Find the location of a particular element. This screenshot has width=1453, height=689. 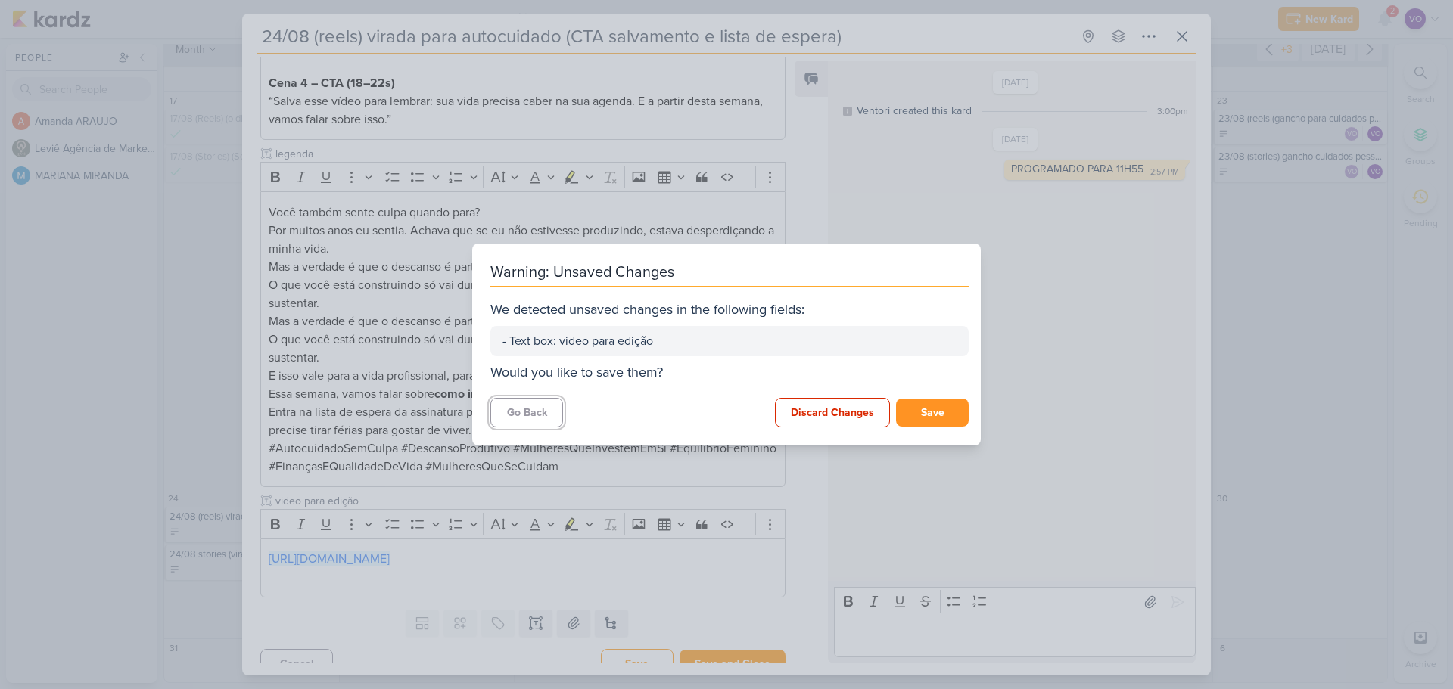

div: - Text box: video para edição is located at coordinates (729, 341).